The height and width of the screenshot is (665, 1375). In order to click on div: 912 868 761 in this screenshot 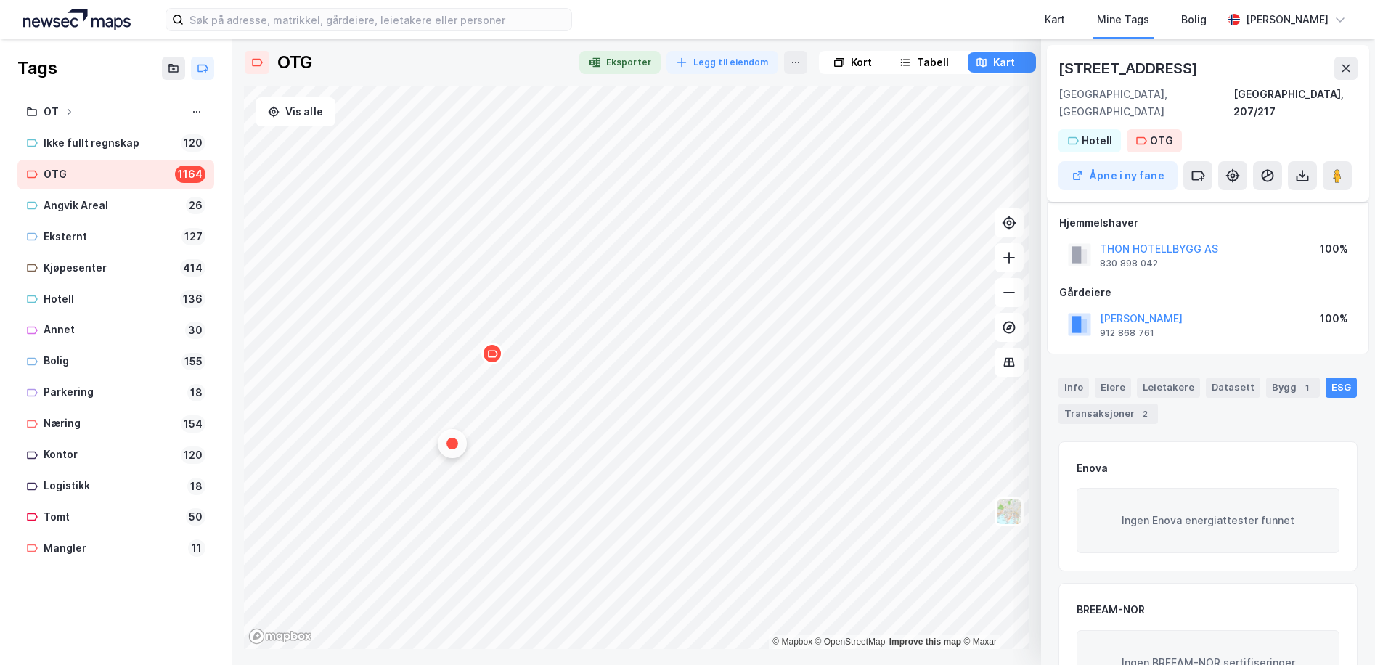, I will do `click(1127, 333)`.